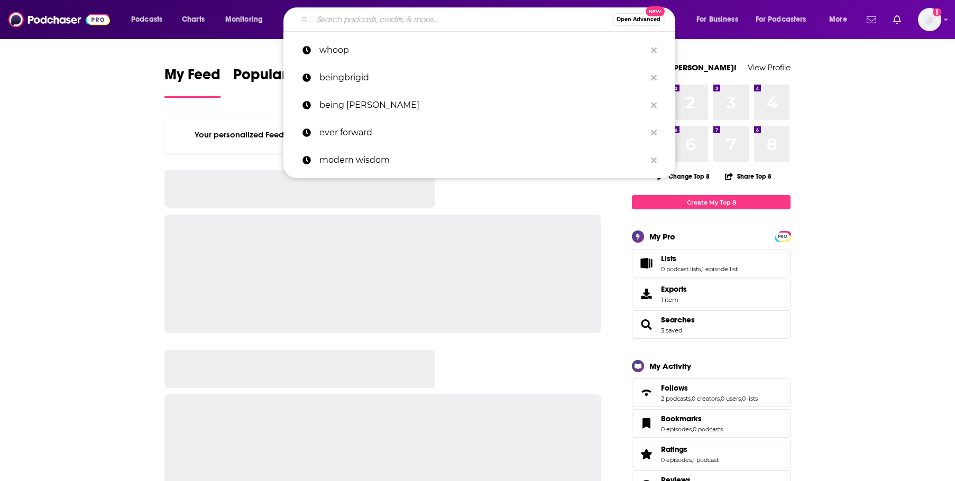 This screenshot has height=481, width=955. I want to click on span: Open Advanced, so click(638, 20).